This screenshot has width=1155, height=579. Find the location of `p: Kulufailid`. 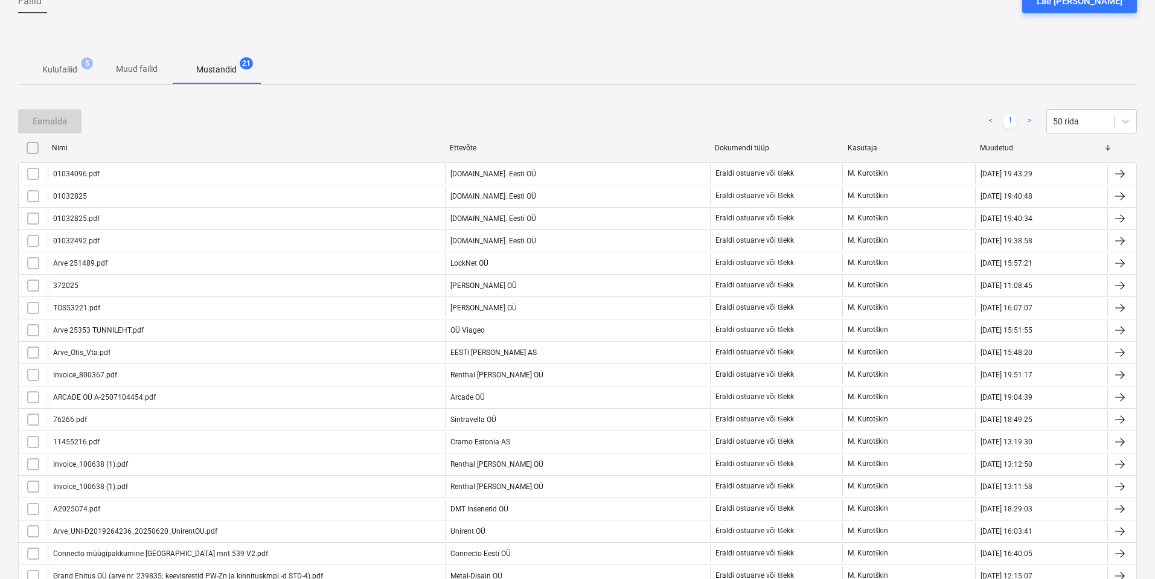

p: Kulufailid is located at coordinates (60, 69).